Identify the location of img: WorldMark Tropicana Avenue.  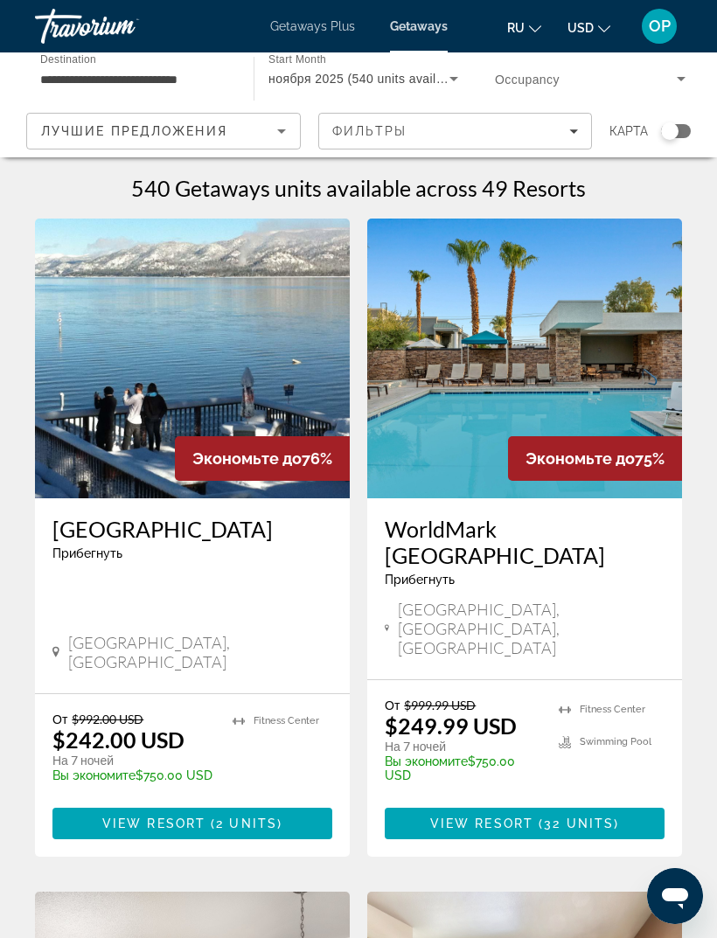
(525, 358).